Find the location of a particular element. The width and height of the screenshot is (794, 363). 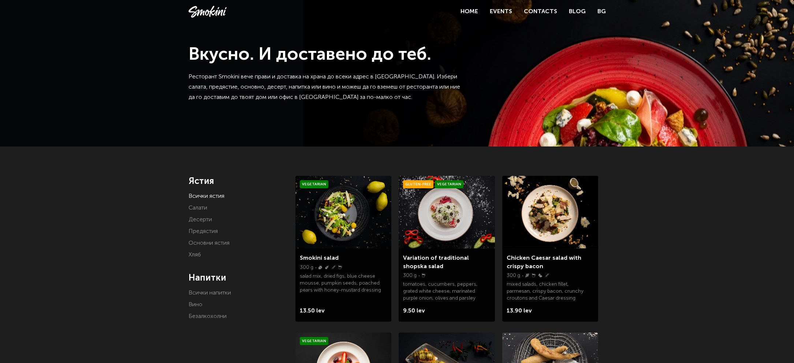

a: Предястия is located at coordinates (203, 231).